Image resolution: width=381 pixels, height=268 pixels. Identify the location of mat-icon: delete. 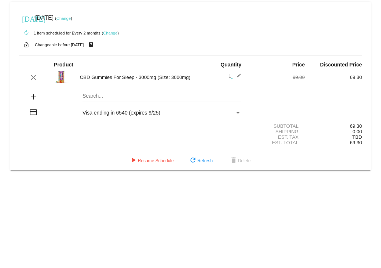
(233, 161).